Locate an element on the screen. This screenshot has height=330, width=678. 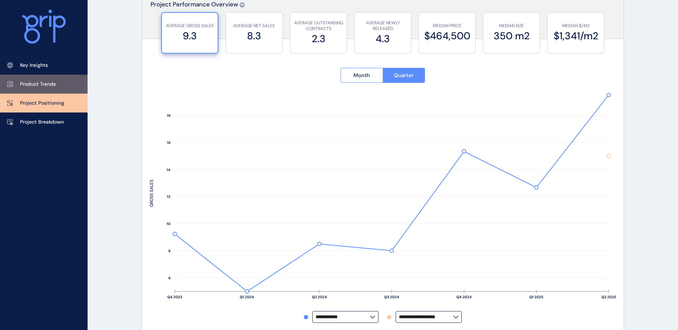
text: 10 is located at coordinates (168, 224).